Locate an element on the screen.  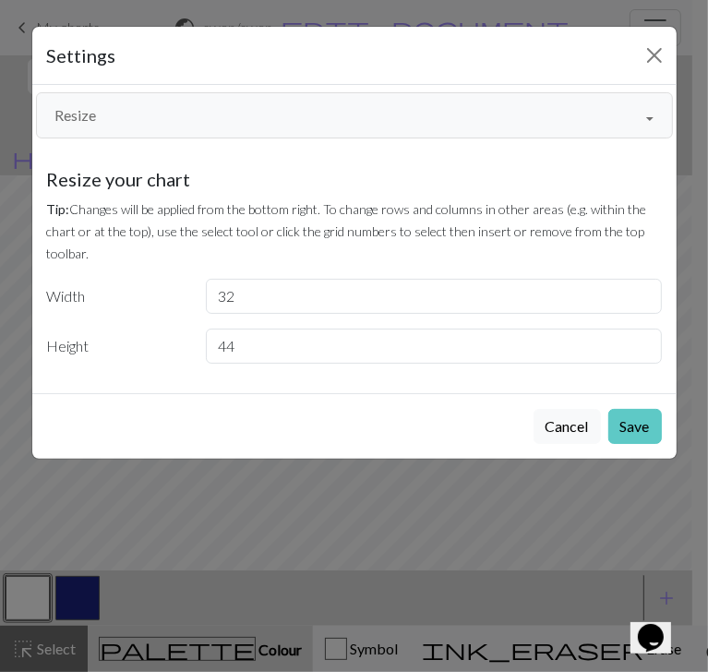
button: Save is located at coordinates (635, 427).